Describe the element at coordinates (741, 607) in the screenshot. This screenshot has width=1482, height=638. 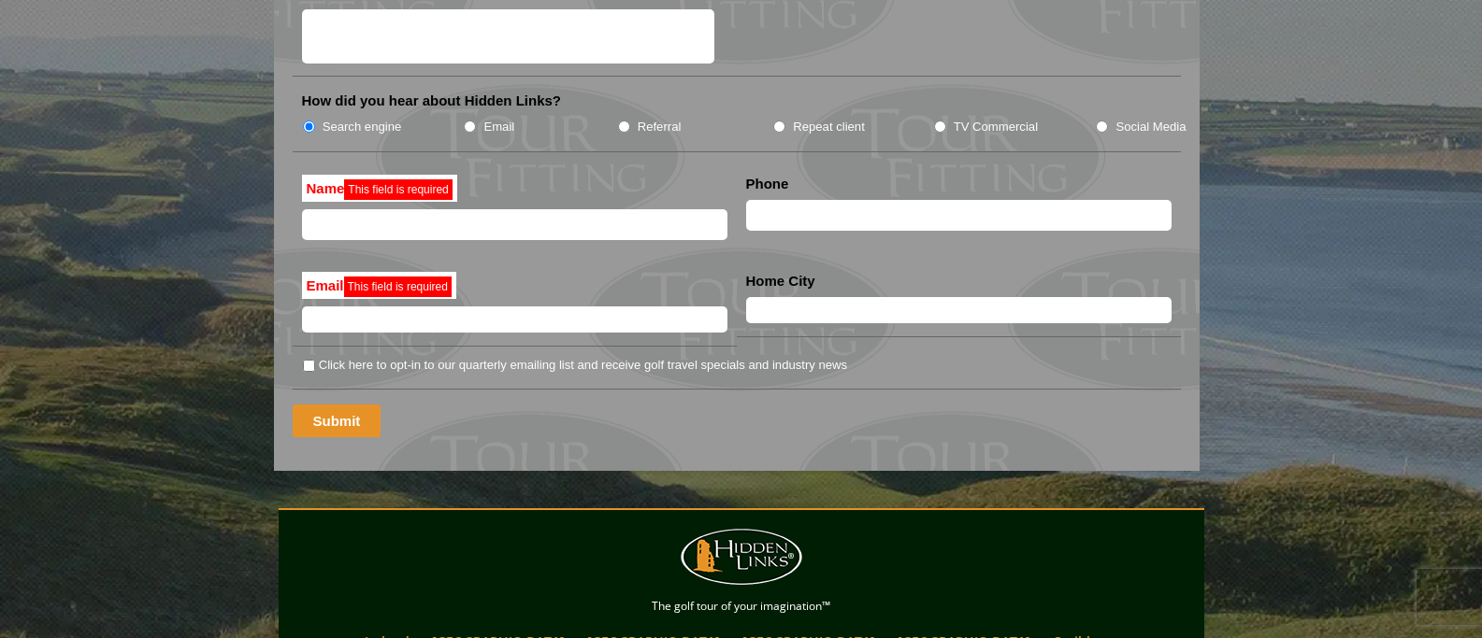
I see `p: The golf tour of your imagination™` at that location.